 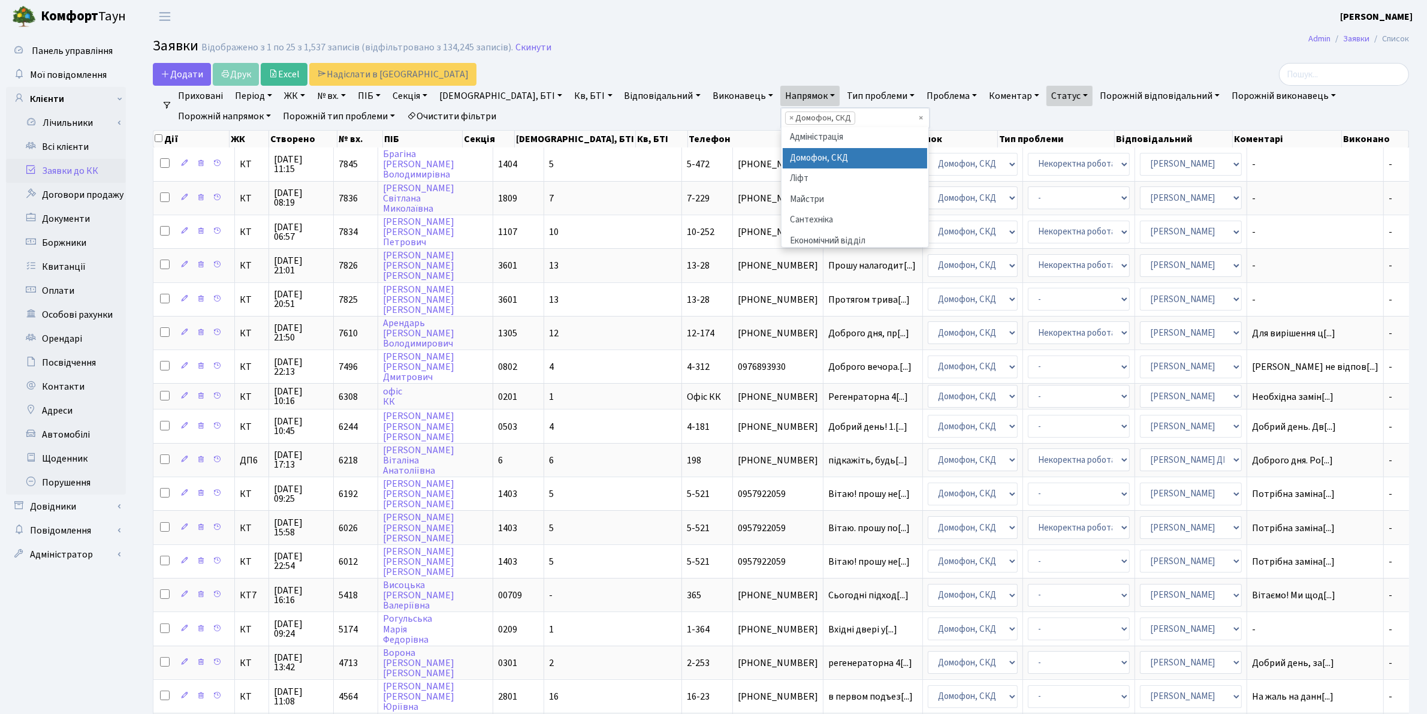 I want to click on b: Комфорт, so click(x=70, y=16).